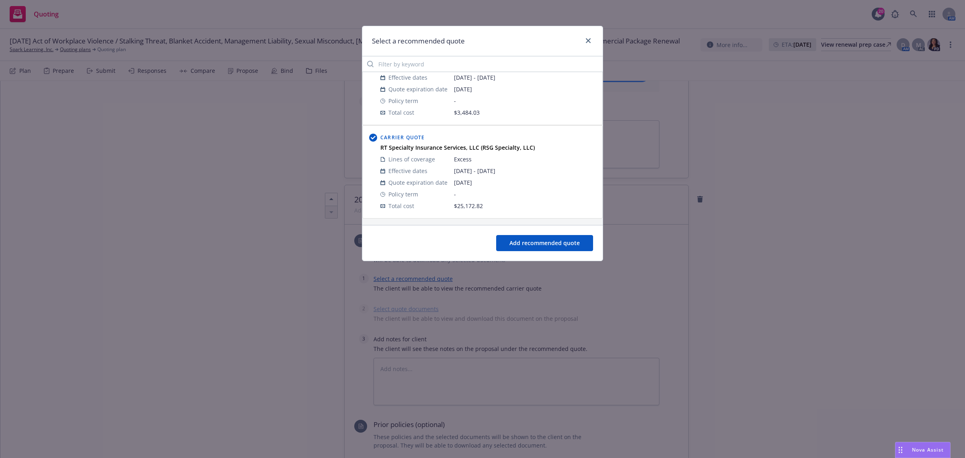 This screenshot has width=965, height=458. I want to click on input: Filter by keyword, so click(483, 64).